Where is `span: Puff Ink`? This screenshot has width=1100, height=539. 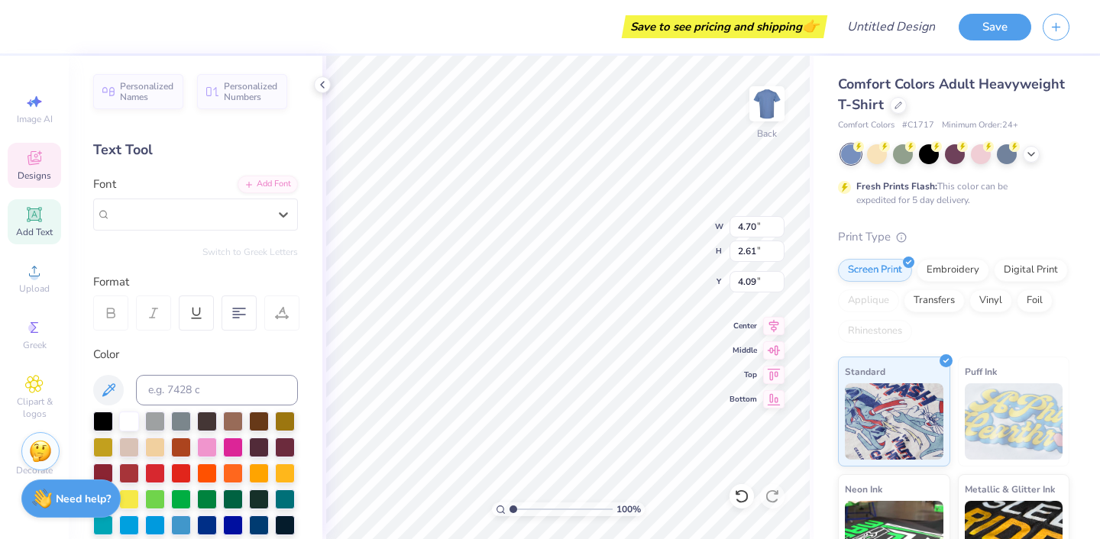 span: Puff Ink is located at coordinates (981, 371).